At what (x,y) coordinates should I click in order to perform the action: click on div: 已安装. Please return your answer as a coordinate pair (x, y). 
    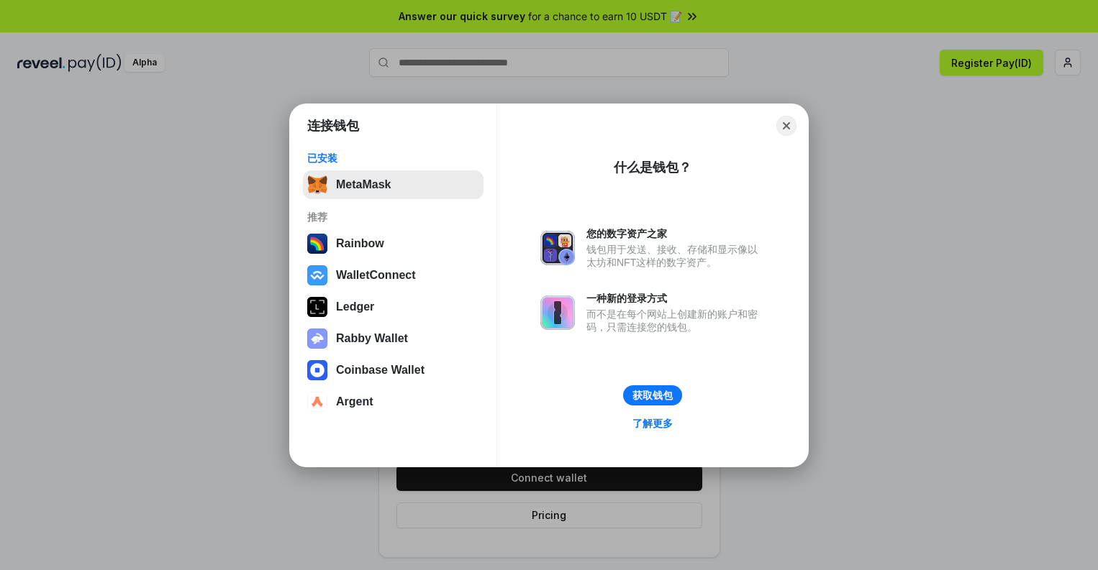
    Looking at the image, I should click on (393, 158).